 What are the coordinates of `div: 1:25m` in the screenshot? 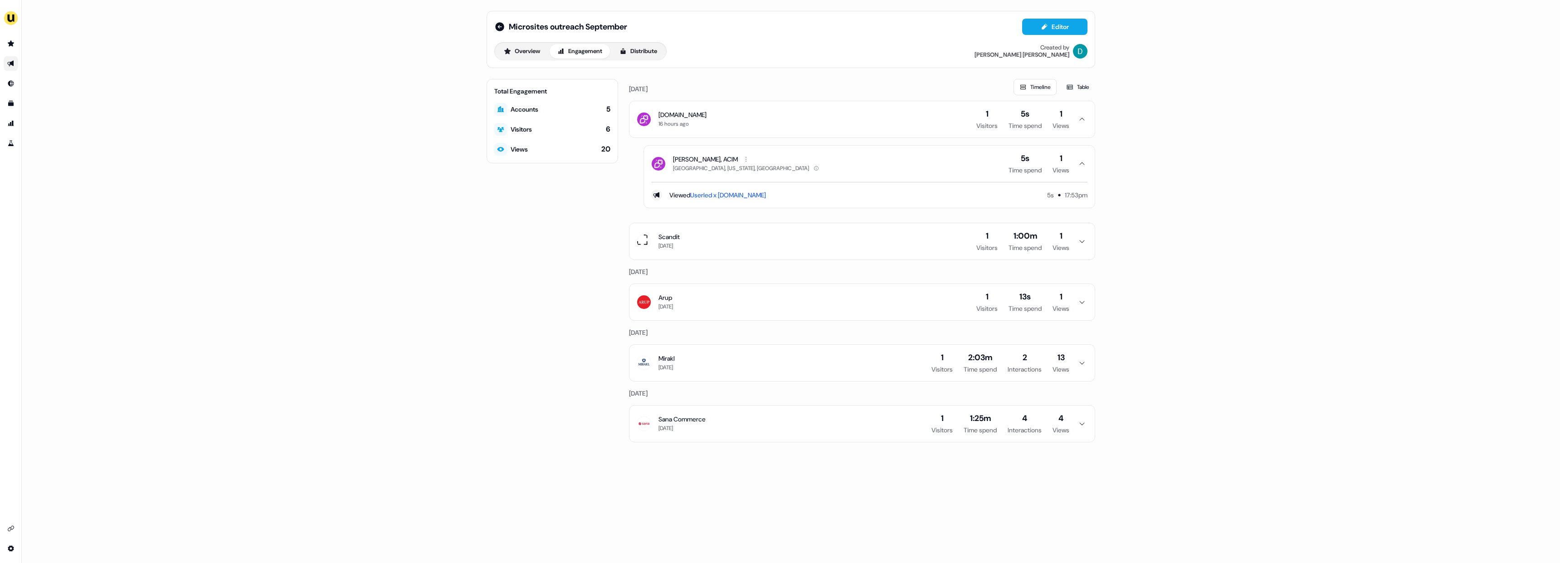 It's located at (980, 418).